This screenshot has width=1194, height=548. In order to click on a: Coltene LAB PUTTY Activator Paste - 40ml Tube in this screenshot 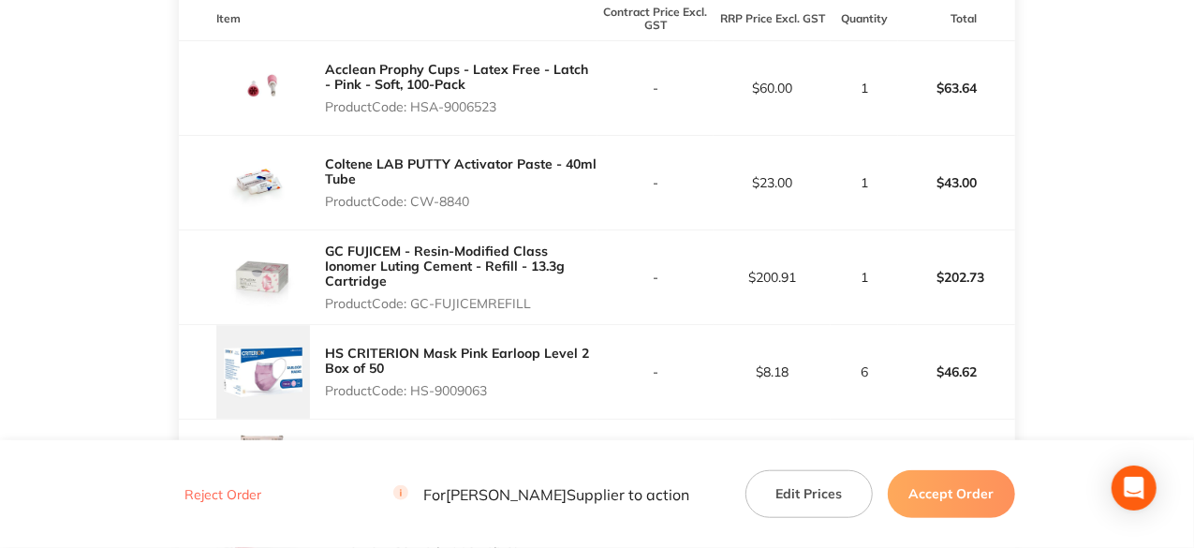, I will do `click(461, 171)`.